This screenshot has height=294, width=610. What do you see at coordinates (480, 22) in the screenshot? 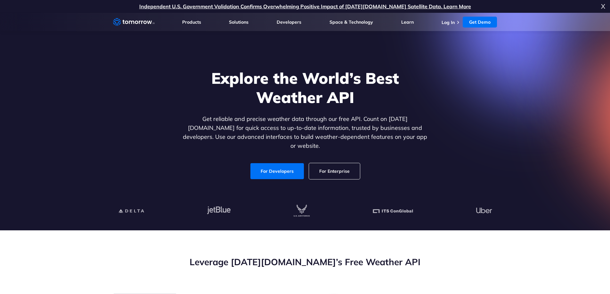
I see `a: Get Demo` at bounding box center [480, 22].